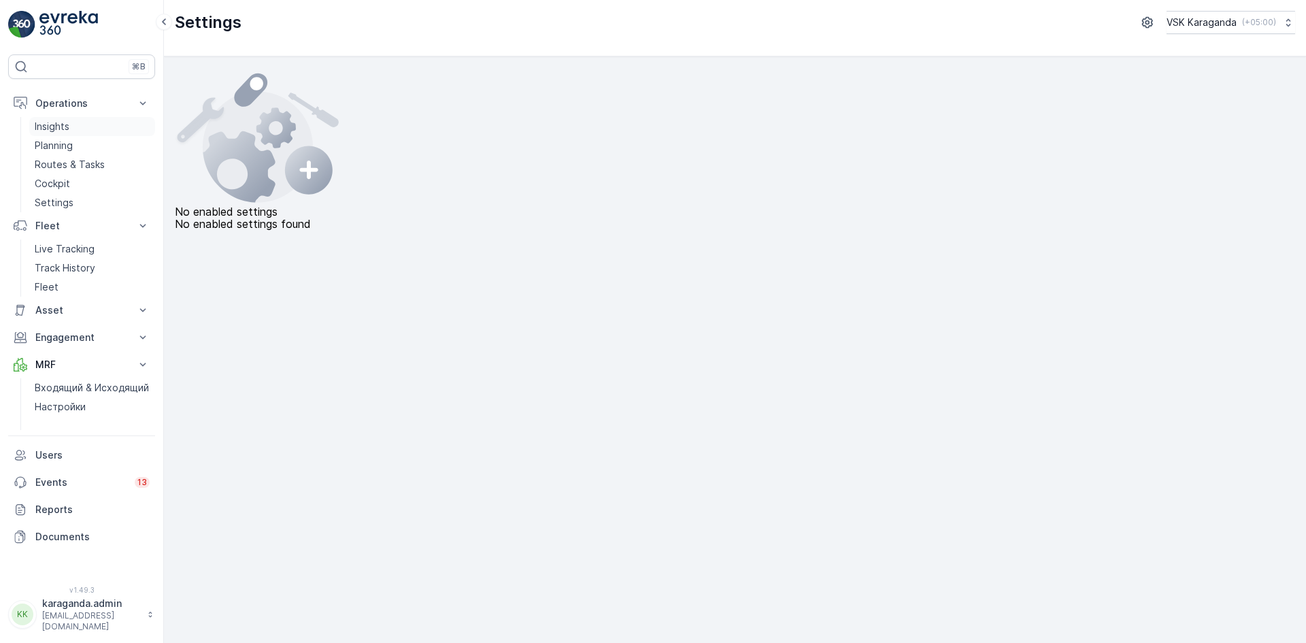  Describe the element at coordinates (82, 537) in the screenshot. I see `a: Documents` at that location.